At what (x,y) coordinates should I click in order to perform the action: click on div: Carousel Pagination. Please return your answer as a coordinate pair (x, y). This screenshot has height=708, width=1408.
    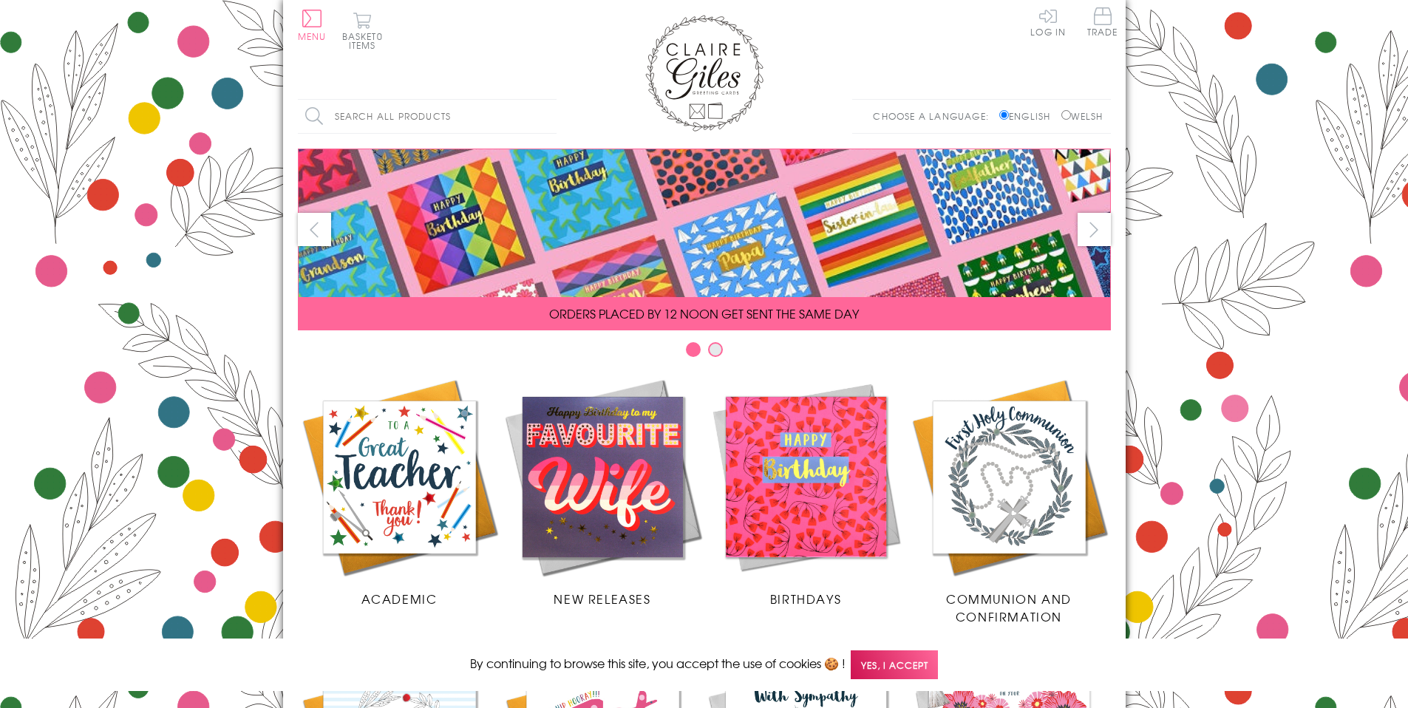
    Looking at the image, I should click on (704, 353).